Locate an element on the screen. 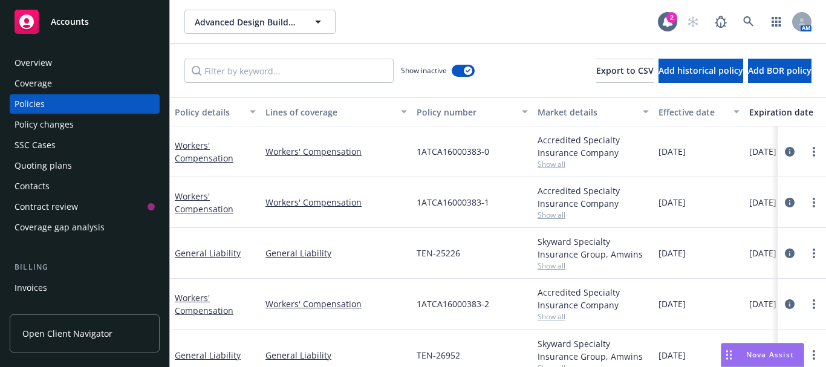  div: Billing is located at coordinates (85, 267).